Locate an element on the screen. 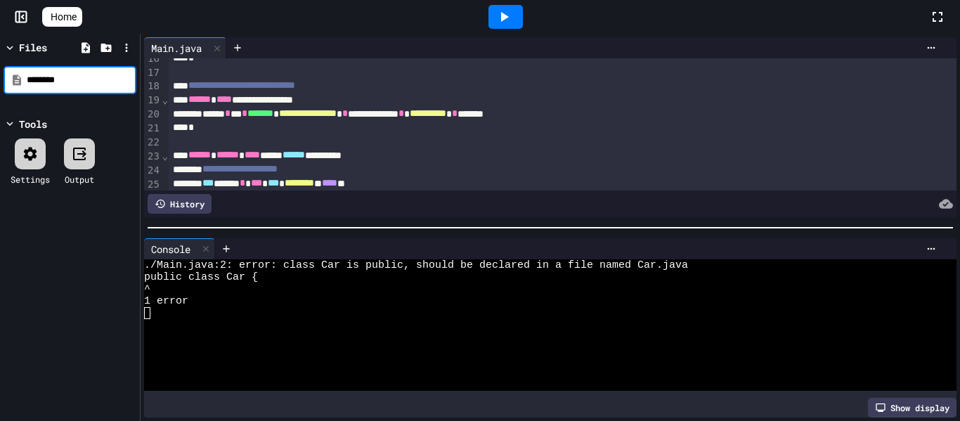 The image size is (960, 421). div: 18 is located at coordinates (152, 86).